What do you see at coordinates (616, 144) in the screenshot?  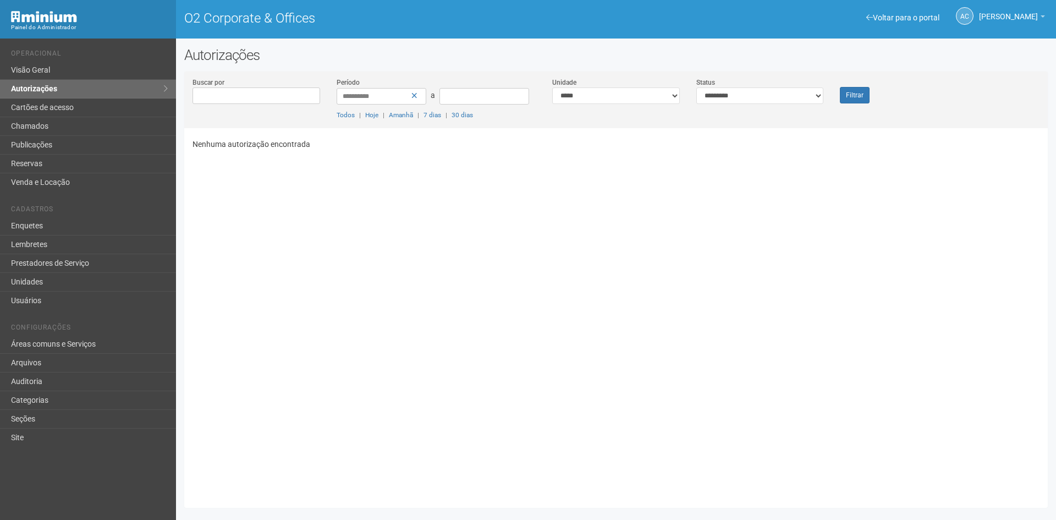 I see `p: Nenhuma autorização encontrada` at bounding box center [616, 144].